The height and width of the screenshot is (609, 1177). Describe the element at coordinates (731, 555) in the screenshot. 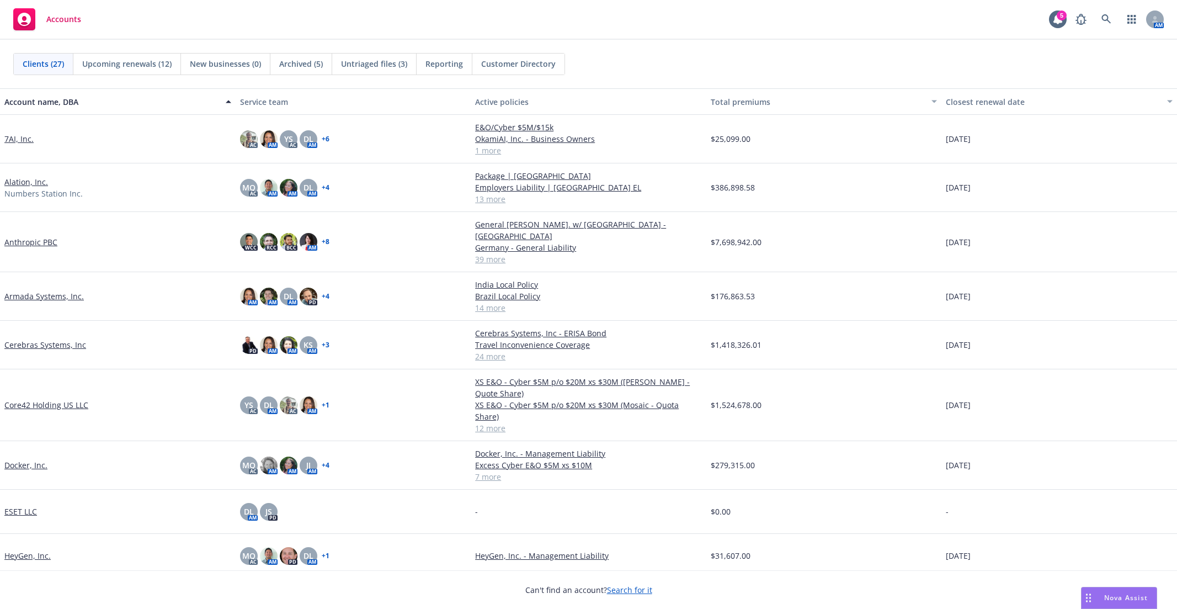

I see `span: $31,607.00` at that location.